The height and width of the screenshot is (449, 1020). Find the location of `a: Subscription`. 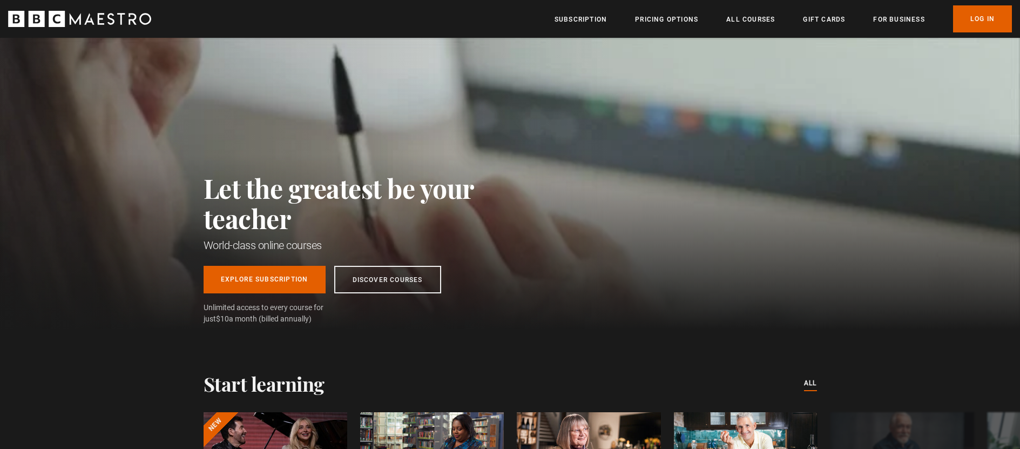

a: Subscription is located at coordinates (580, 19).